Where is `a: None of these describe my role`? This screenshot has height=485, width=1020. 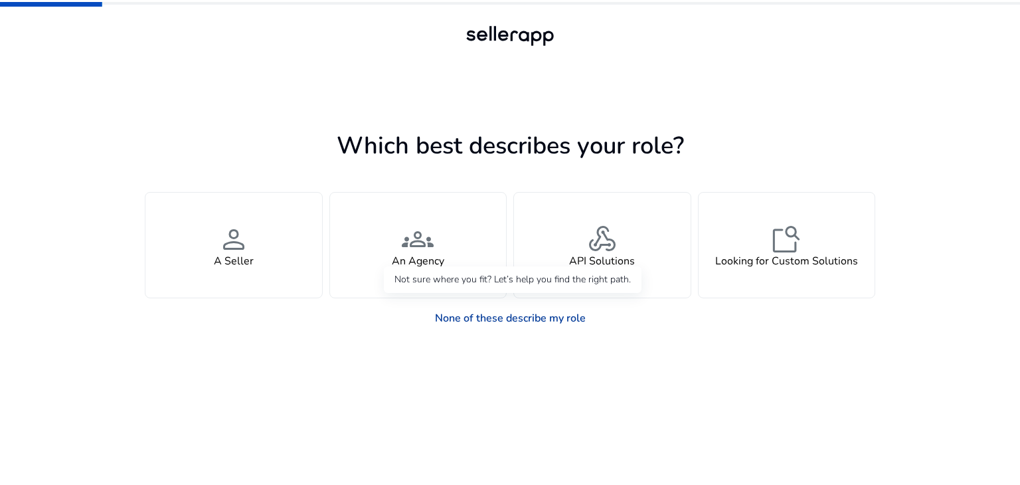
a: None of these describe my role is located at coordinates (510, 318).